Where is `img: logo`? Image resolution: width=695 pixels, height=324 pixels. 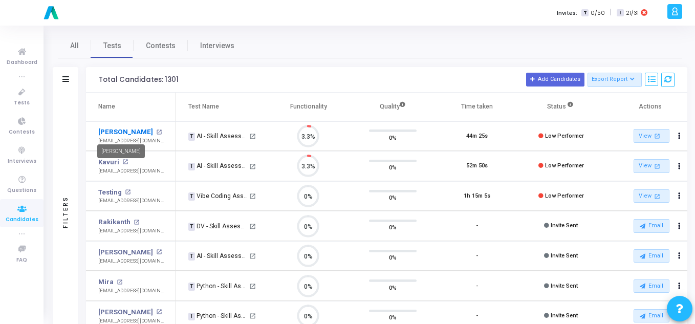 img: logo is located at coordinates (51, 13).